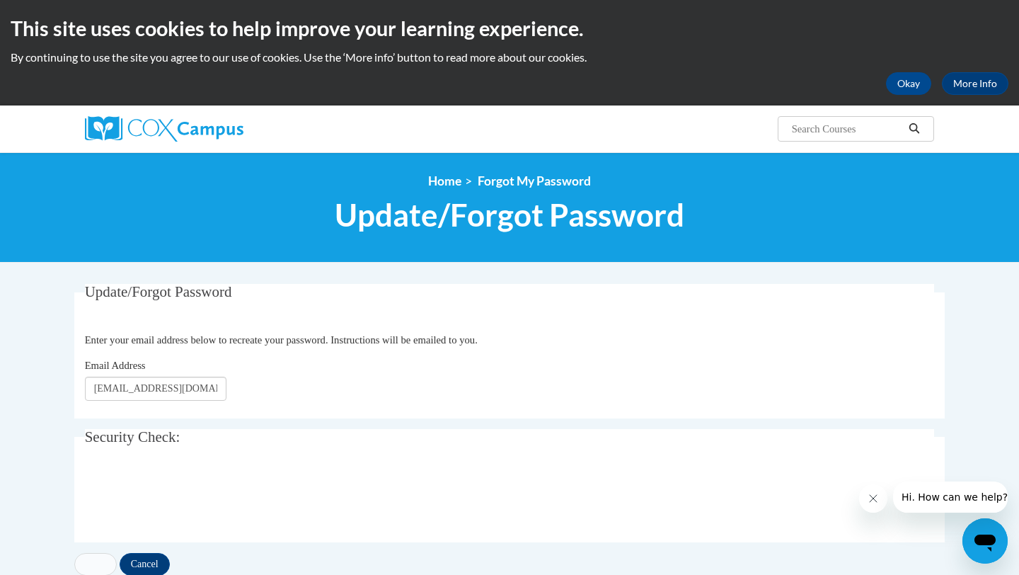  Describe the element at coordinates (510, 28) in the screenshot. I see `h2: This site uses cookies to help improve your learning experience.` at that location.